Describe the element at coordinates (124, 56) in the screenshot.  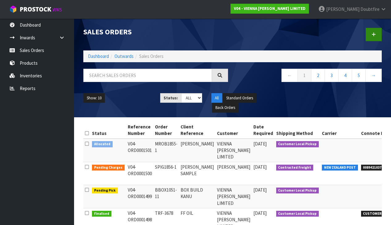
I see `a: Outwards` at that location.